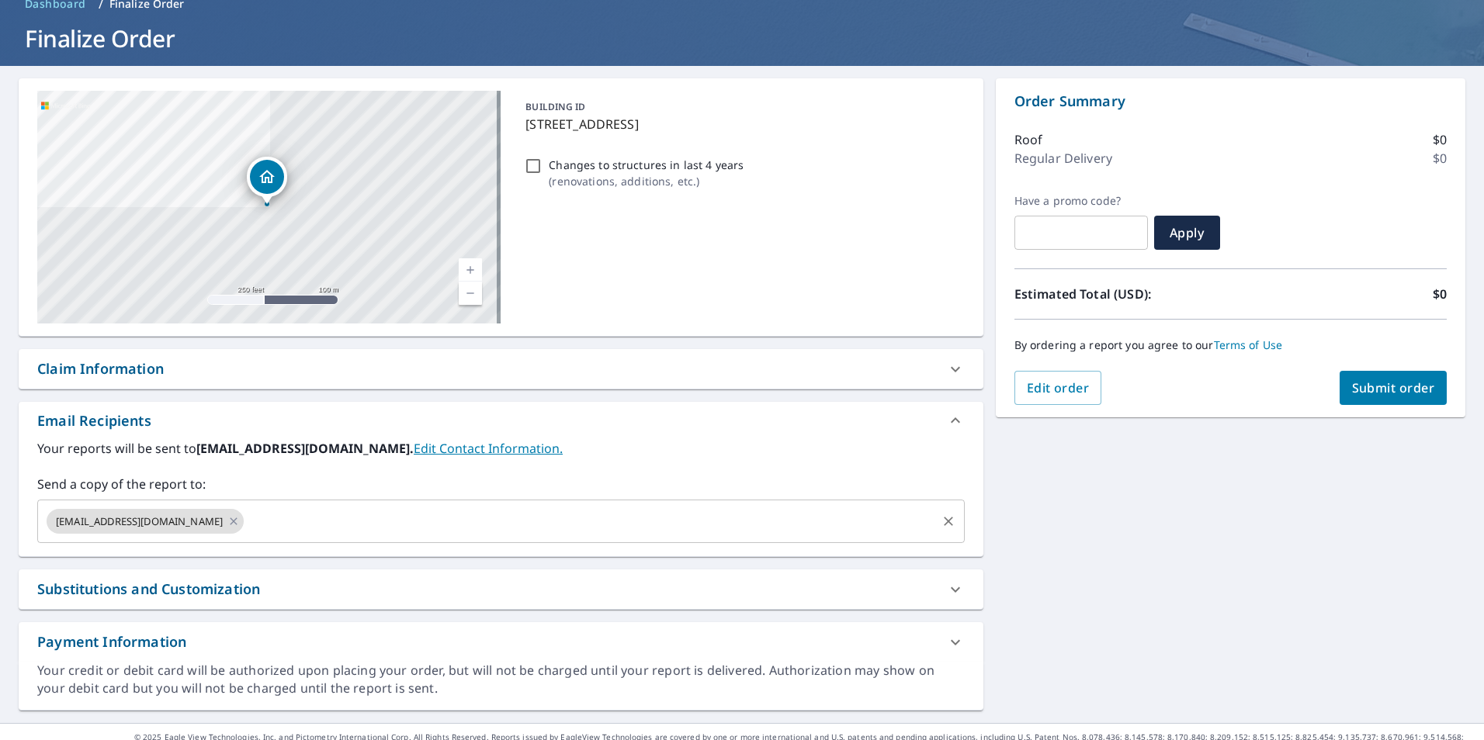 This screenshot has height=740, width=1484. What do you see at coordinates (646, 165) in the screenshot?
I see `p: Changes to structures in last 4 years` at bounding box center [646, 165].